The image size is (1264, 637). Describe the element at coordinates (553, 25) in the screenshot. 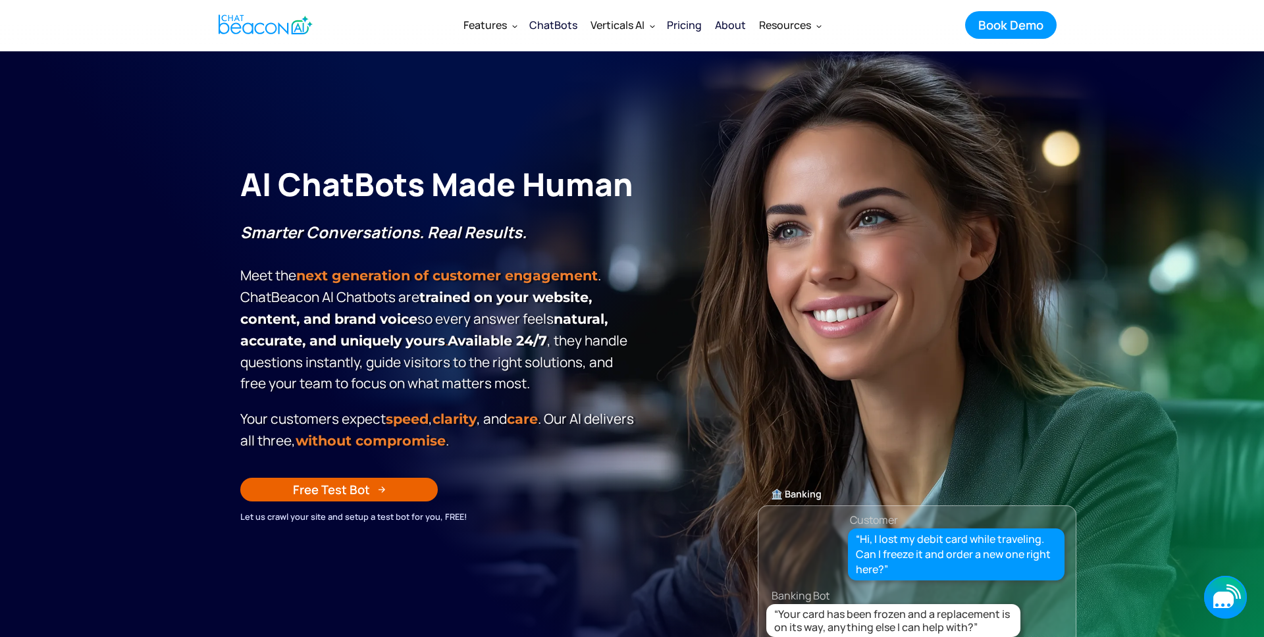

I see `a: ChatBots` at that location.